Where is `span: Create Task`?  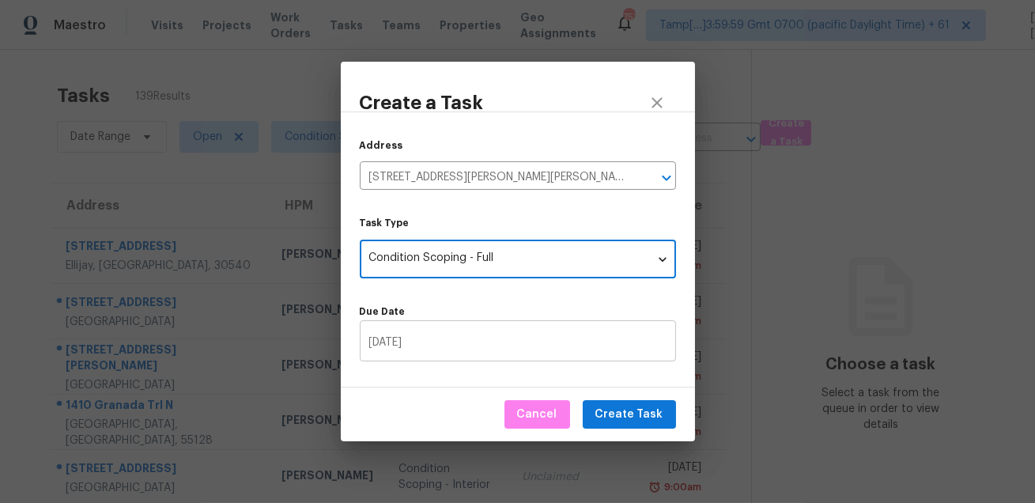 span: Create Task is located at coordinates (629, 414).